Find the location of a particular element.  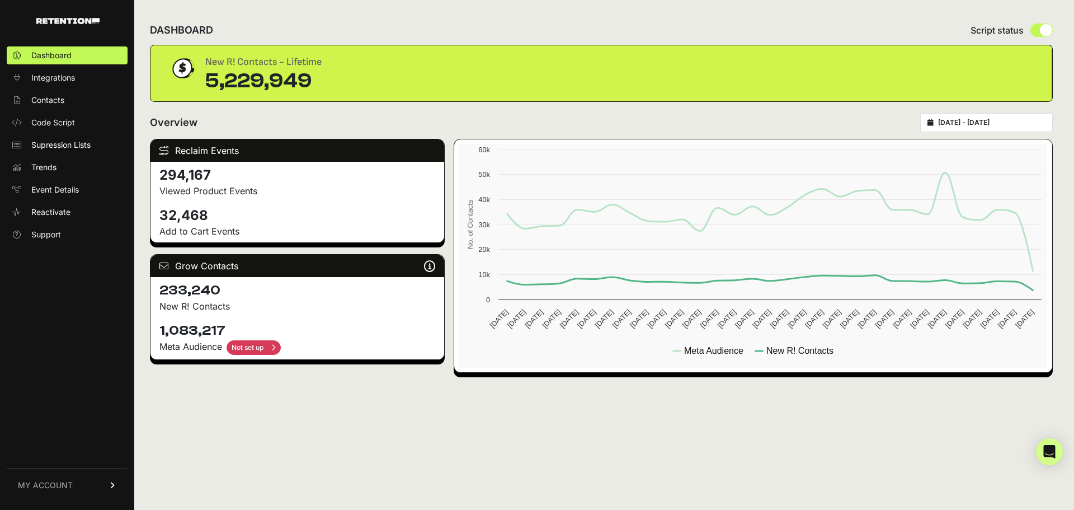

text: 50k is located at coordinates (485, 174).